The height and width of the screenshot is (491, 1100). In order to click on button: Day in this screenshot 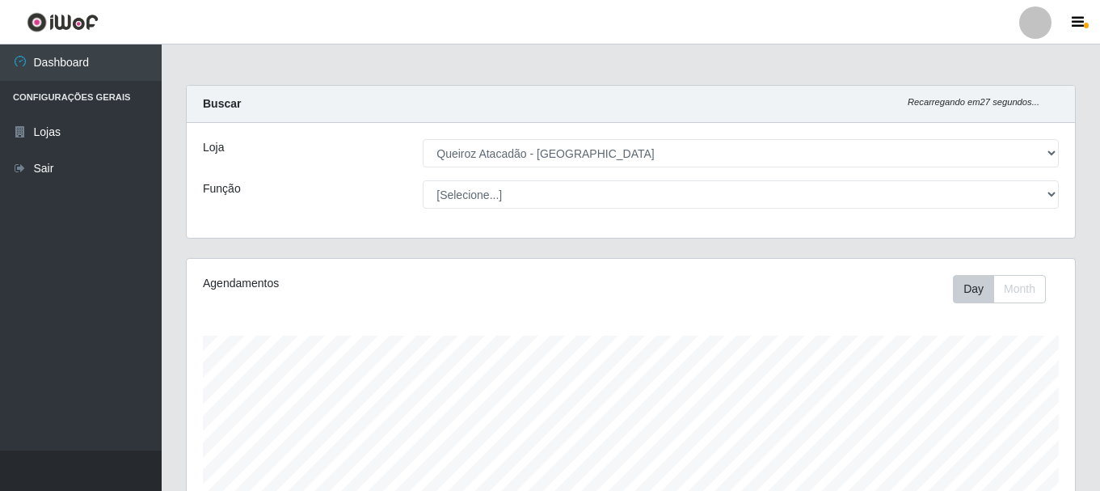, I will do `click(973, 289)`.